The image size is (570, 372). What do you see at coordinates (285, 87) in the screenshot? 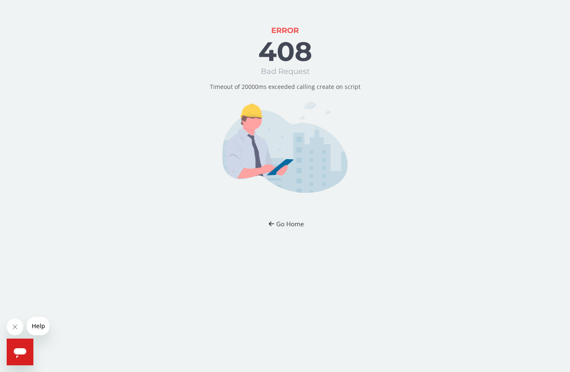
I see `p: Timeout of 20000ms exceeded calling create on script` at bounding box center [285, 87].